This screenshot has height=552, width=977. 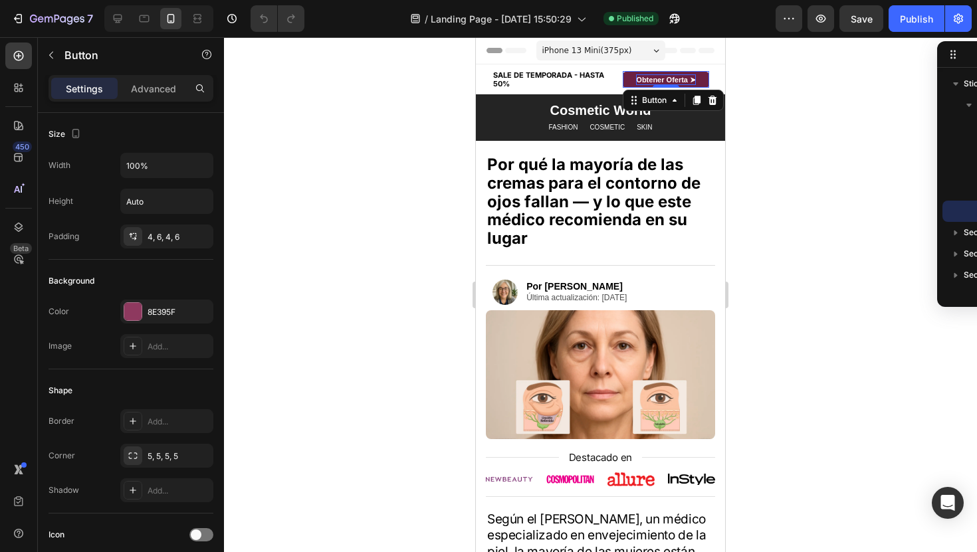 I want to click on button: 7, so click(x=52, y=19).